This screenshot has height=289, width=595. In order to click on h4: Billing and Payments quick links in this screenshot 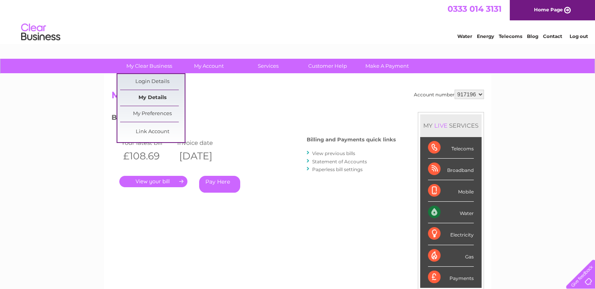, I will do `click(351, 139)`.